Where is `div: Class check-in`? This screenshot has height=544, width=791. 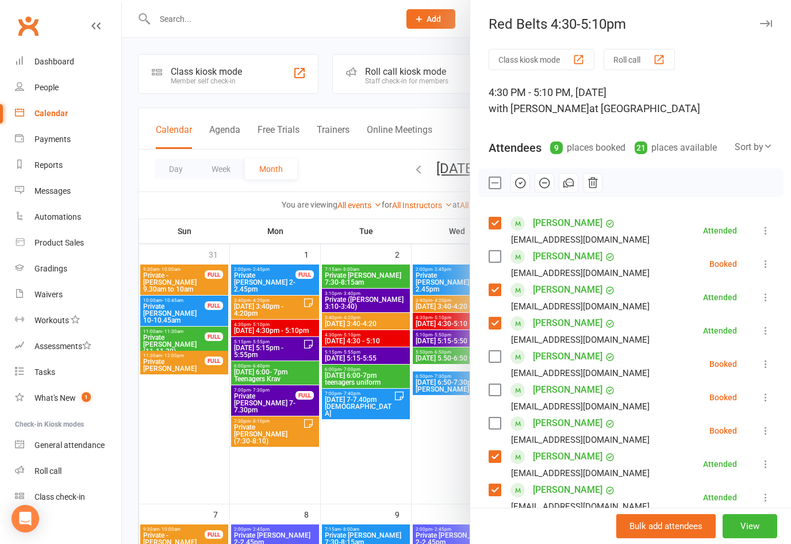
div: Class check-in is located at coordinates (60, 497).